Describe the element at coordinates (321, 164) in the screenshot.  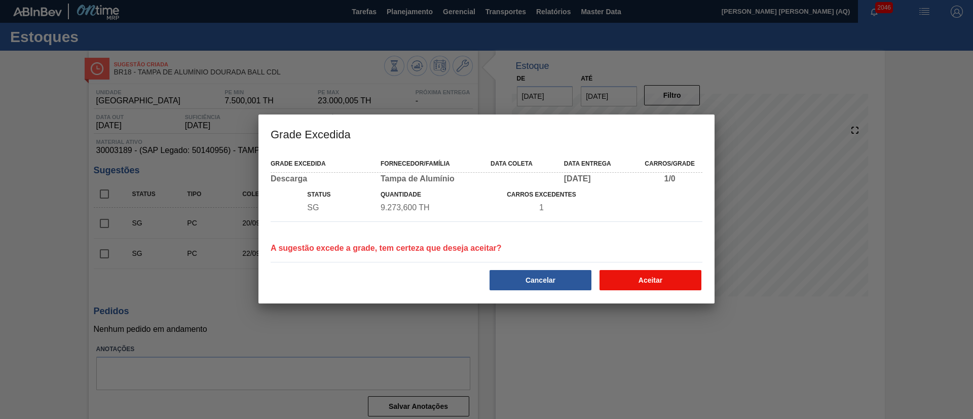
I see `div: Grade Excedida` at that location.